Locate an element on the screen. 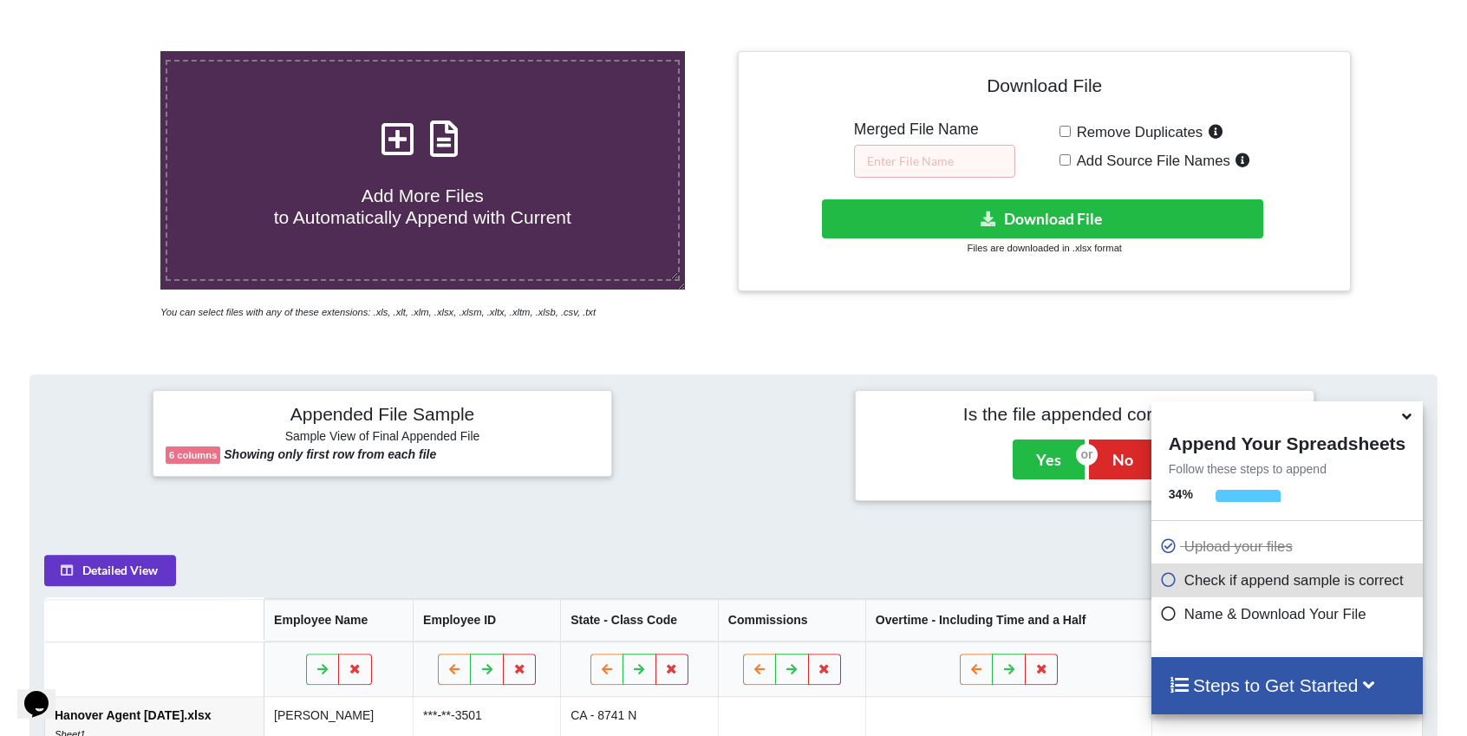 Image resolution: width=1467 pixels, height=736 pixels. small: Files are downloaded in .xlsx format is located at coordinates (1045, 248).